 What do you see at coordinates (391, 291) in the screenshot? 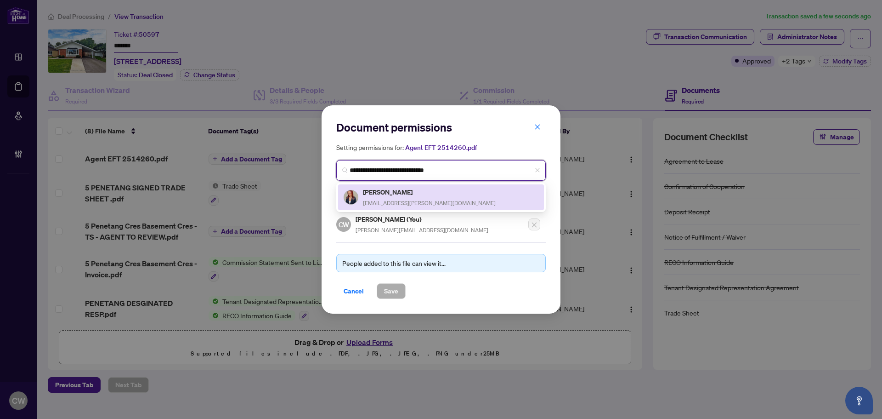
I see `button: Save` at bounding box center [391, 291].